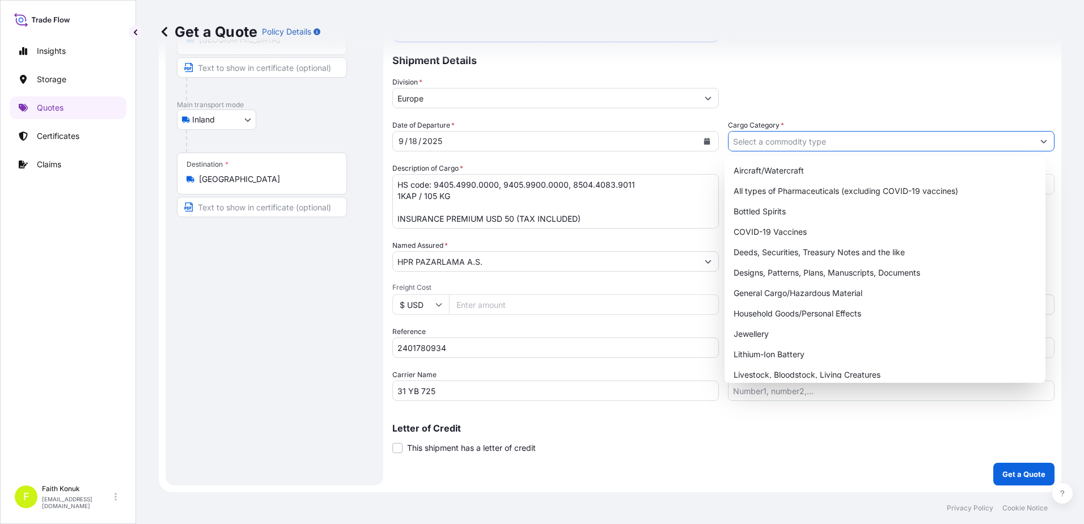 The height and width of the screenshot is (524, 1084). What do you see at coordinates (1025, 508) in the screenshot?
I see `p: Cookie Notice` at bounding box center [1025, 508].